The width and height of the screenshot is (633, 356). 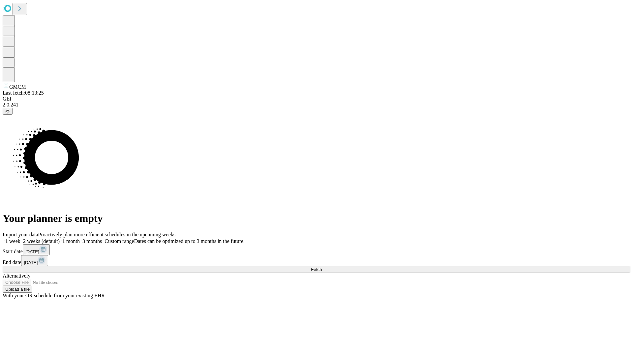 What do you see at coordinates (189, 241) in the screenshot?
I see `span: Dates can be optimized up to 3 months in the future.` at bounding box center [189, 241].